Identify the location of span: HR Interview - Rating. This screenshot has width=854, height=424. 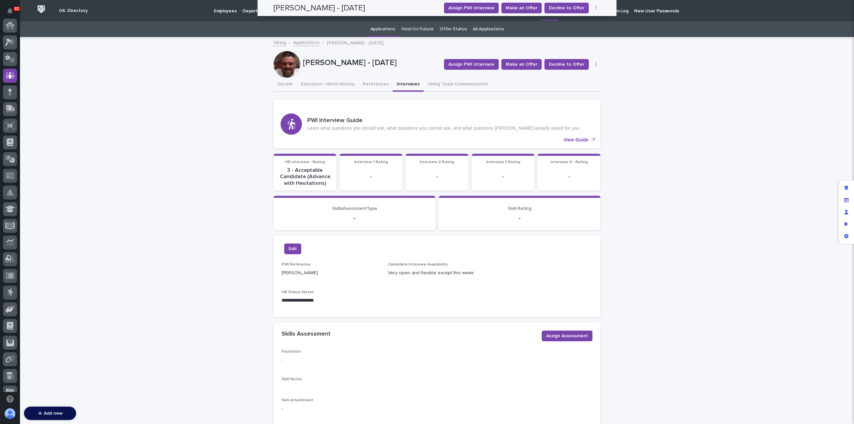
(305, 162).